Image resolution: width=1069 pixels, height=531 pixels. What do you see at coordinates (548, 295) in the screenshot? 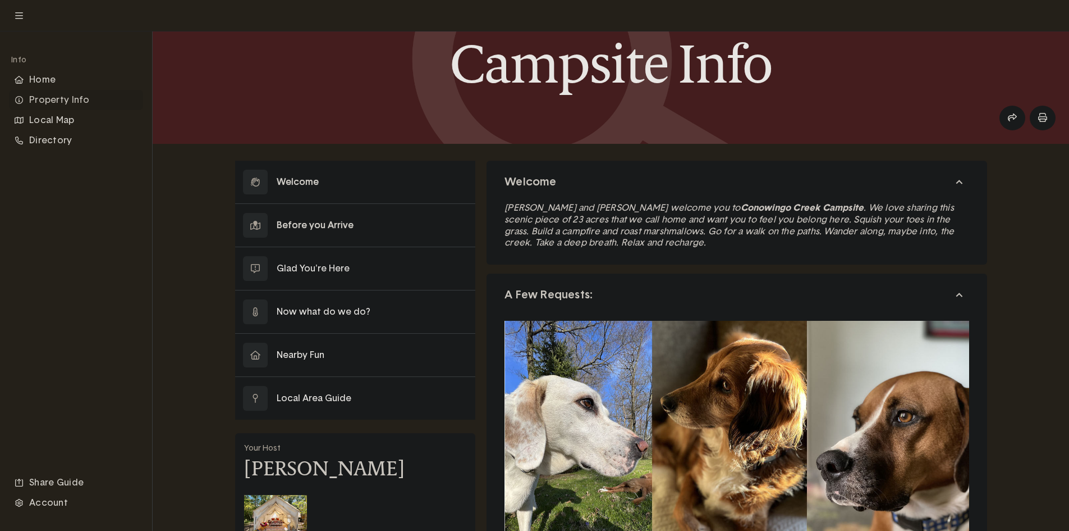
I see `span: A Few Requests:` at bounding box center [548, 295].